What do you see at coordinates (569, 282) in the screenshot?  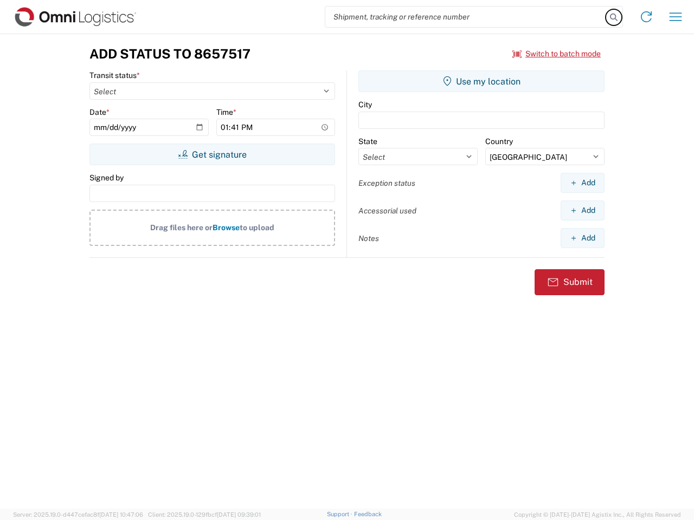 I see `button: Submit` at bounding box center [569, 282].